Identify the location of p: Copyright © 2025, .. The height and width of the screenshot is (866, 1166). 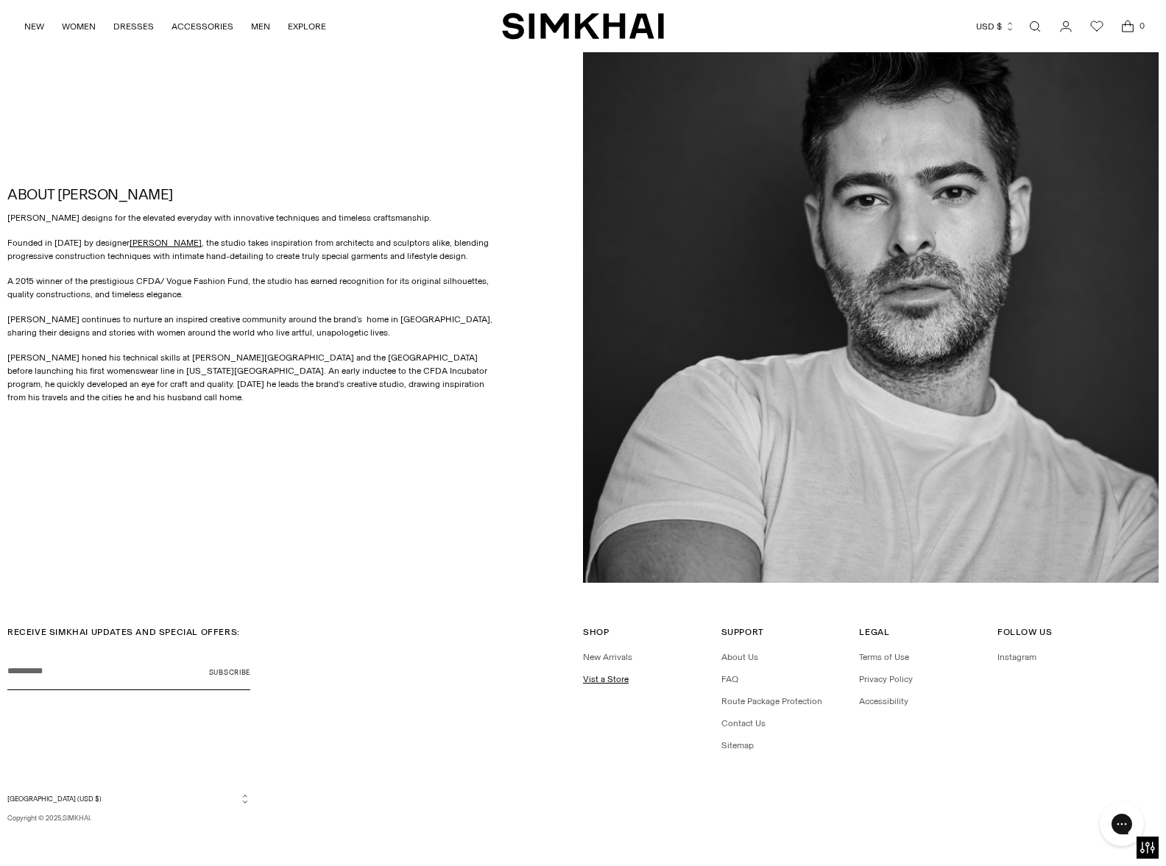
(129, 818).